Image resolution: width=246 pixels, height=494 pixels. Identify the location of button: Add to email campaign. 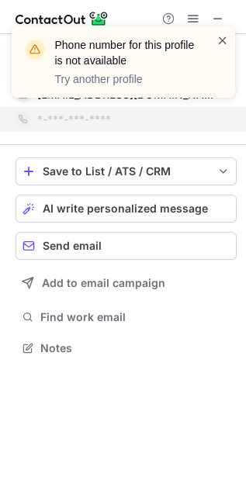
(126, 283).